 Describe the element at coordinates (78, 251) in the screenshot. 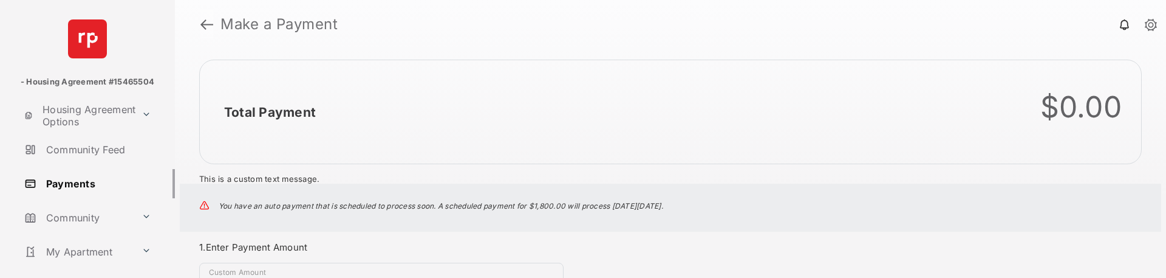

I see `a: My Apartment` at that location.